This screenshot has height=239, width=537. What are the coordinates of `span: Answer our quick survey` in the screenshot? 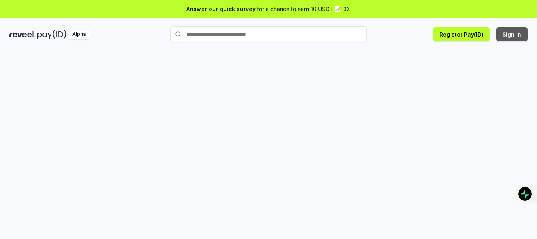 It's located at (221, 9).